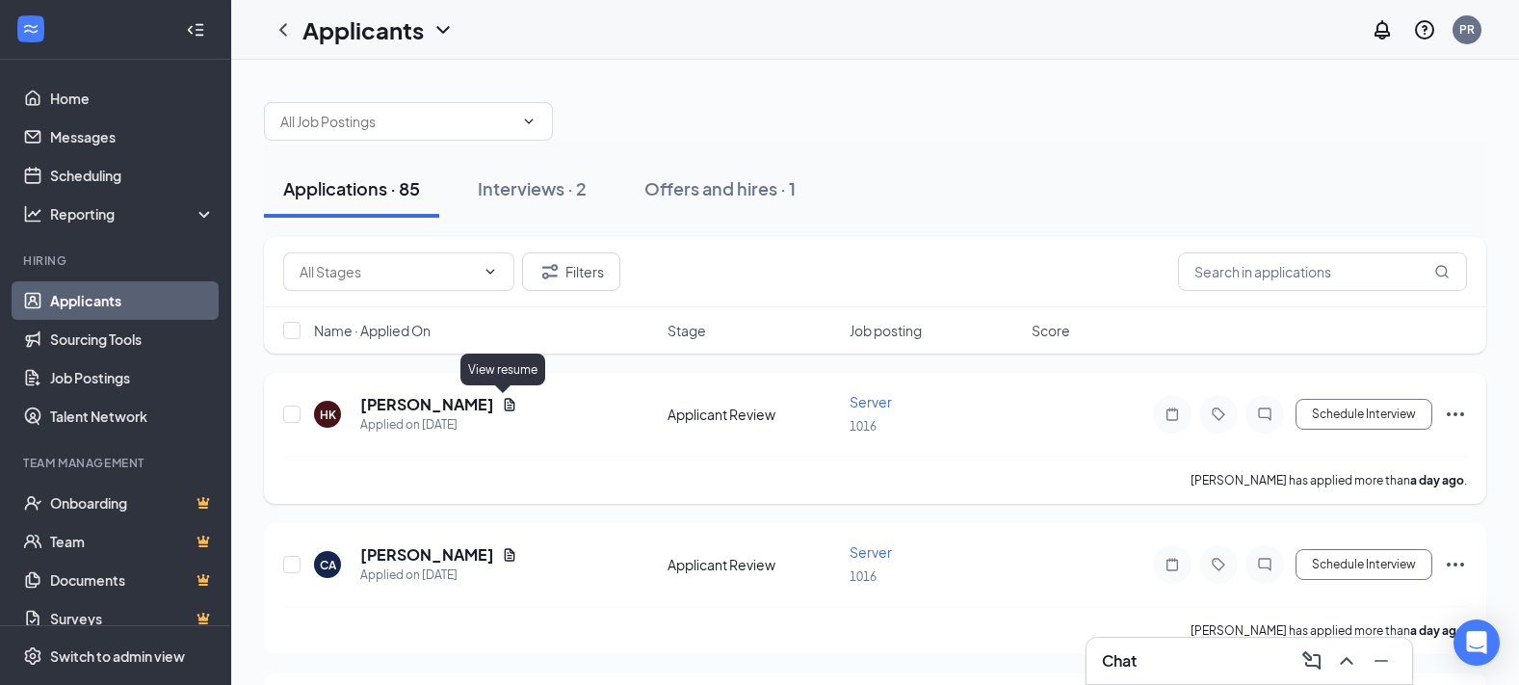 The image size is (1519, 685). Describe the element at coordinates (132, 175) in the screenshot. I see `a: Scheduling` at that location.